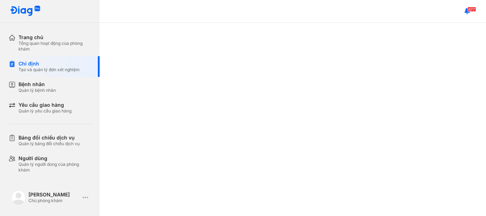 This screenshot has width=486, height=216. I want to click on div: Chủ phòng khám, so click(54, 201).